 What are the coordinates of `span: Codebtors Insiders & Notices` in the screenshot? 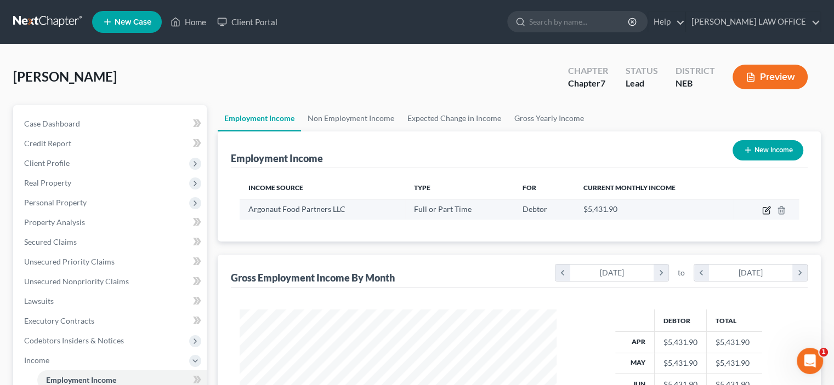 It's located at (74, 340).